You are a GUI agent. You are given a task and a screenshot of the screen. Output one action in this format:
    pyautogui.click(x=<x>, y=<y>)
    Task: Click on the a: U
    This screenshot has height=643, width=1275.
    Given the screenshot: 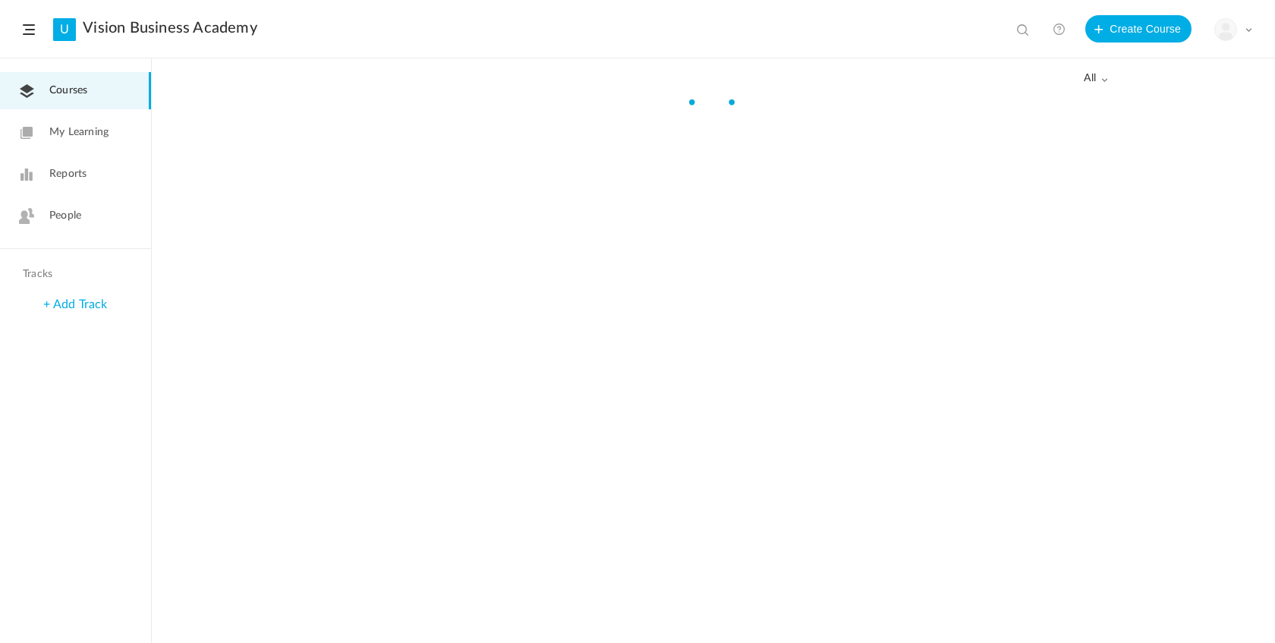 What is the action you would take?
    pyautogui.click(x=65, y=30)
    